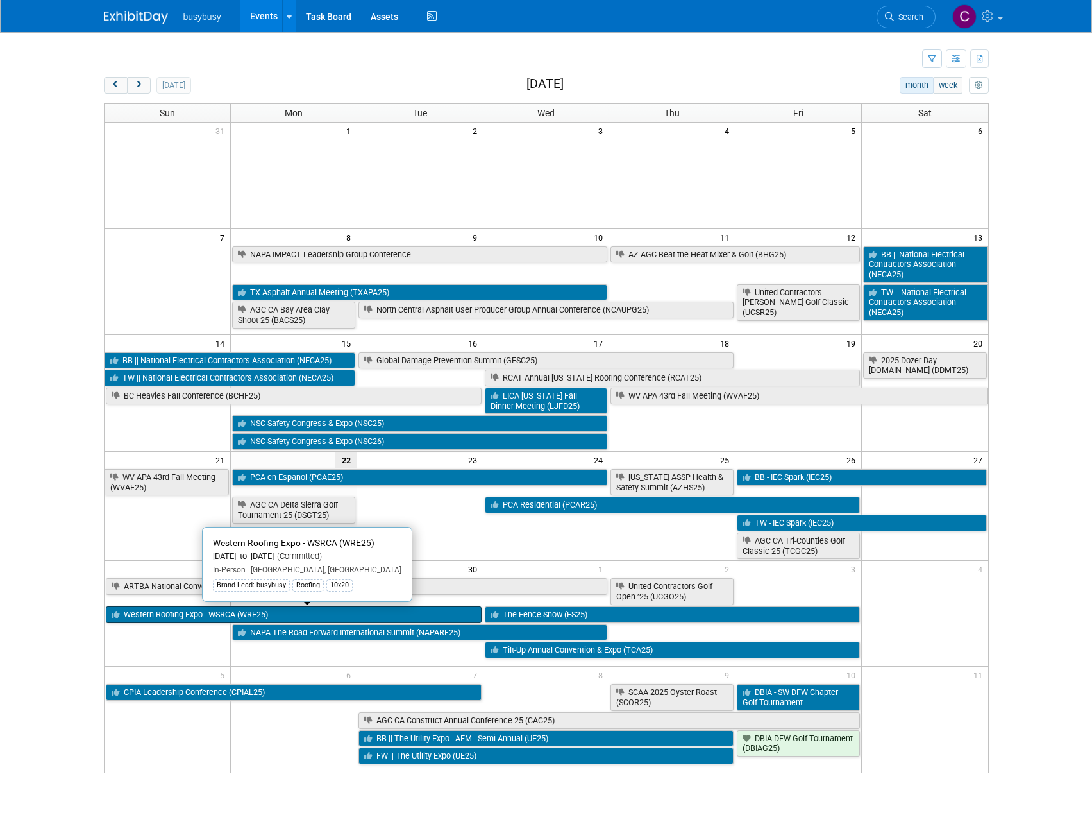 Image resolution: width=1092 pixels, height=815 pixels. I want to click on button: week, so click(948, 85).